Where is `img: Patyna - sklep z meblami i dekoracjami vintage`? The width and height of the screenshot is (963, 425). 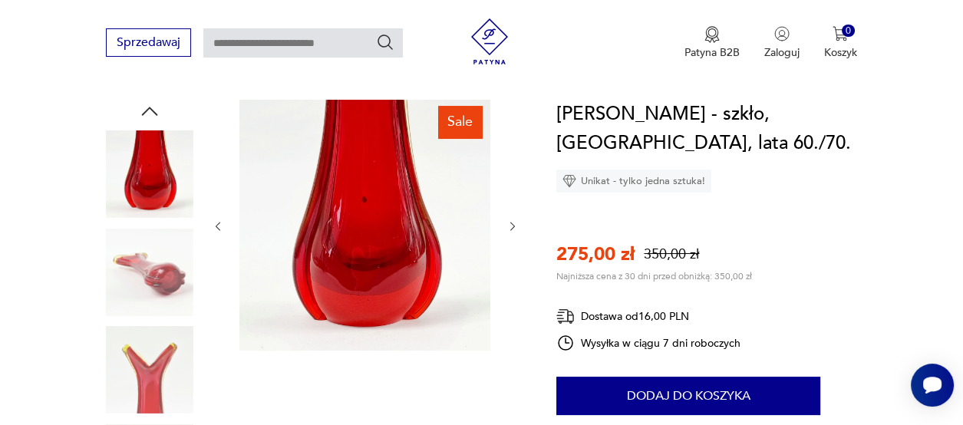
img: Patyna - sklep z meblami i dekoracjami vintage is located at coordinates (489, 41).